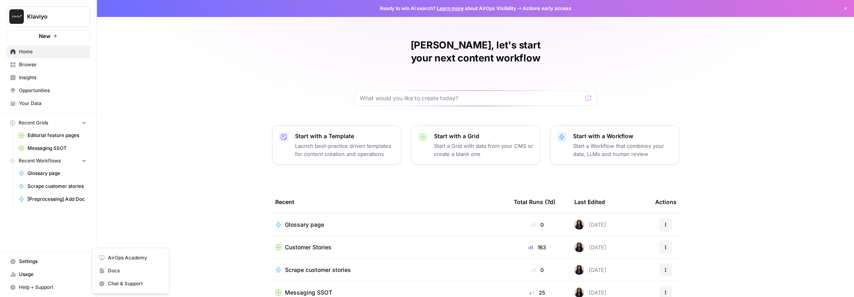 The width and height of the screenshot is (854, 297). Describe the element at coordinates (130, 271) in the screenshot. I see `div: Help + Support` at that location.